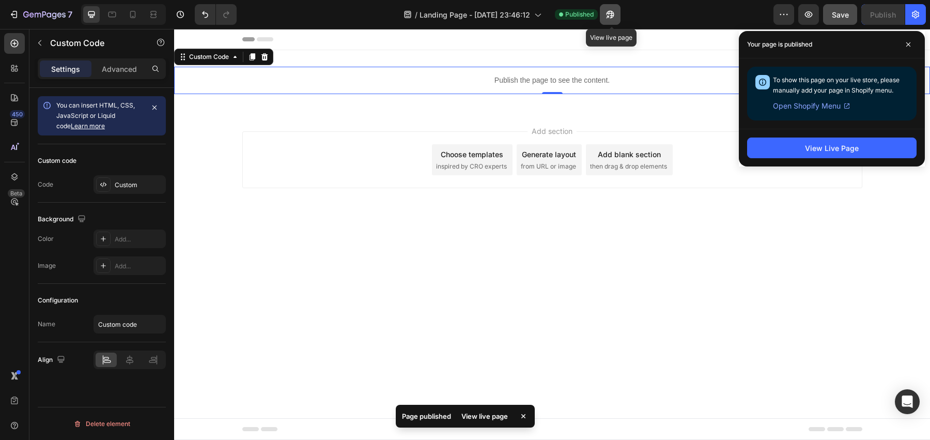 The image size is (930, 440). I want to click on button: 7, so click(40, 14).